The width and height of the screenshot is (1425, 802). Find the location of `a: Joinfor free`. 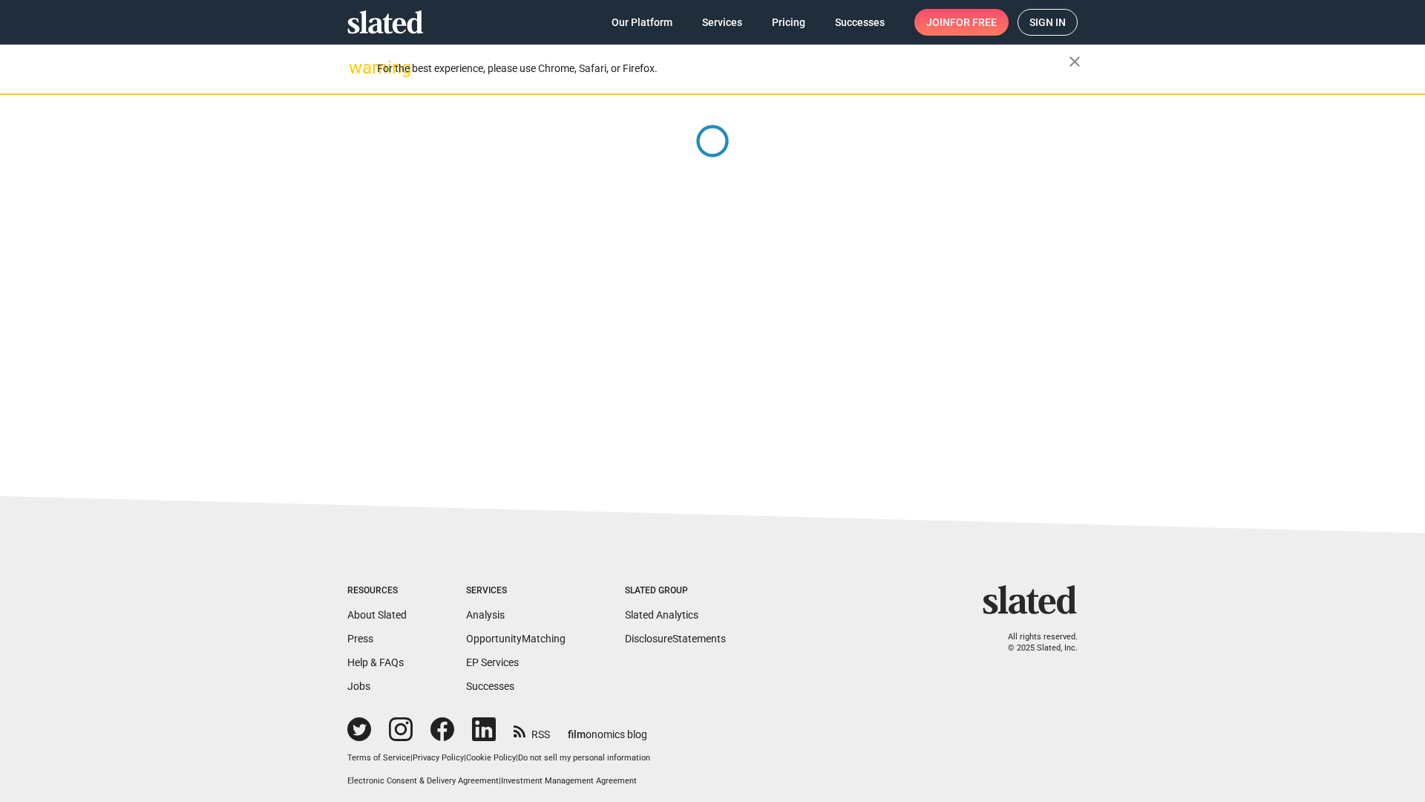

a: Joinfor free is located at coordinates (961, 22).